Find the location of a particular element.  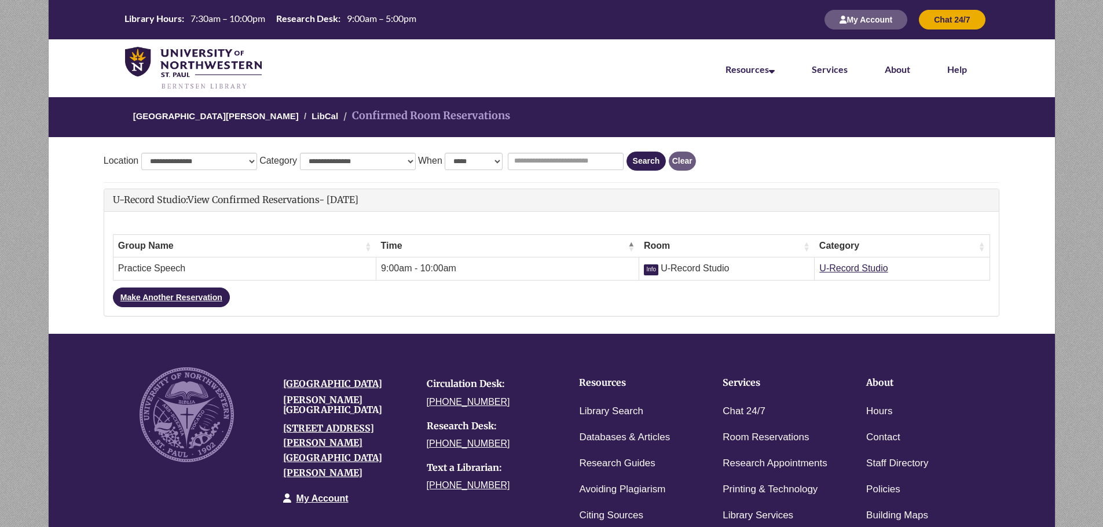

span: Category is located at coordinates (897, 246).